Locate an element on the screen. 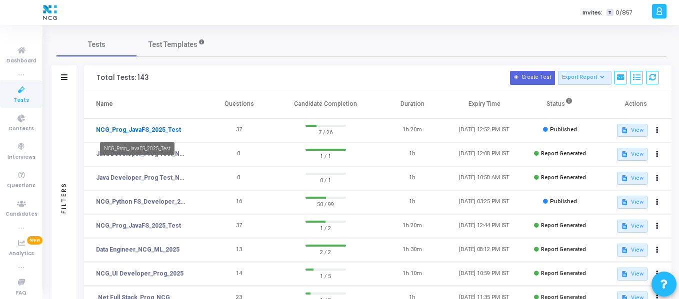 The height and width of the screenshot is (299, 679). td: 1h 10m is located at coordinates (412, 274).